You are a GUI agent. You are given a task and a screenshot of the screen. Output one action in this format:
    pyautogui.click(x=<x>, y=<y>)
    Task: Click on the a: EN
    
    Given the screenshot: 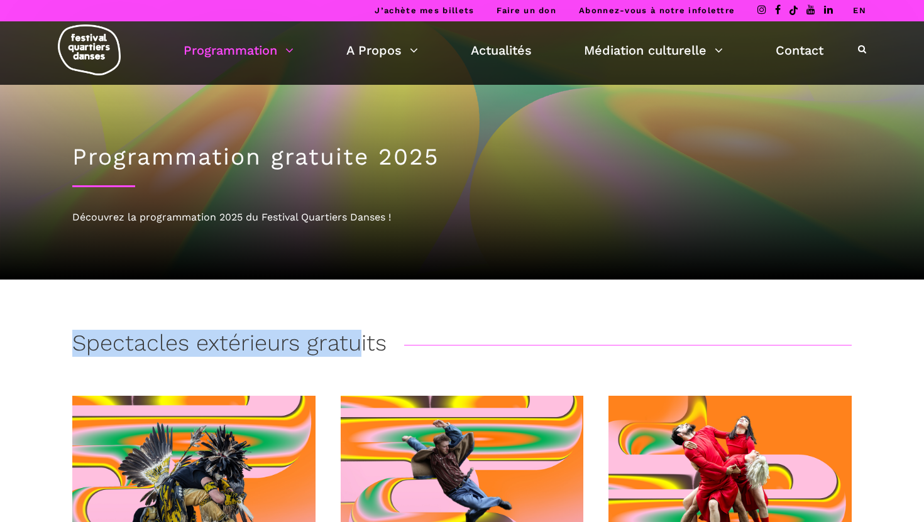 What is the action you would take?
    pyautogui.click(x=859, y=10)
    